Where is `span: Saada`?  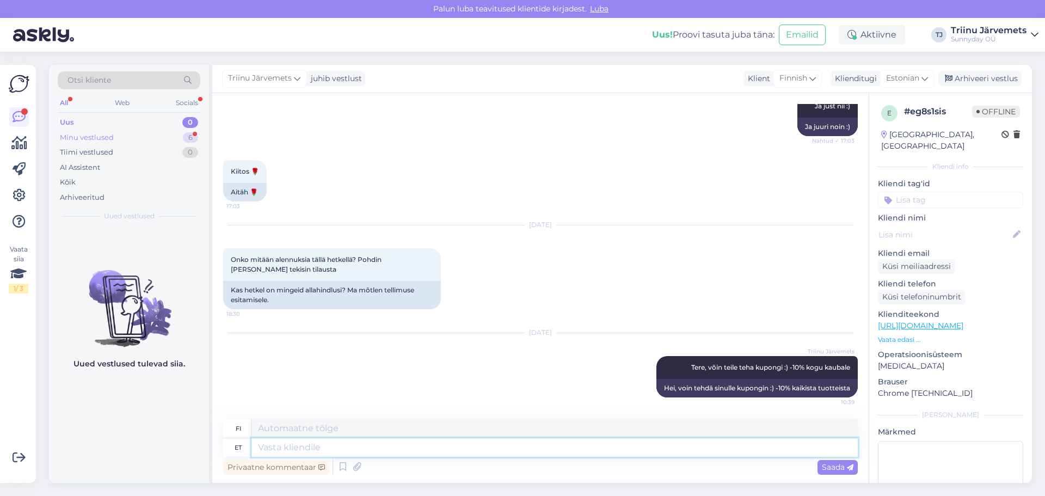
span: Saada is located at coordinates (838, 467).